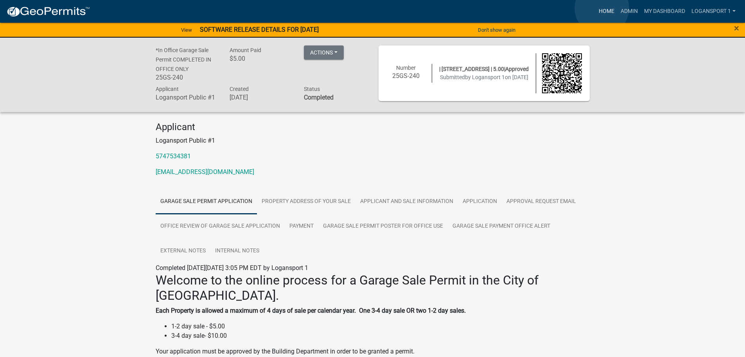 This screenshot has width=745, height=357. I want to click on span: Created, so click(239, 89).